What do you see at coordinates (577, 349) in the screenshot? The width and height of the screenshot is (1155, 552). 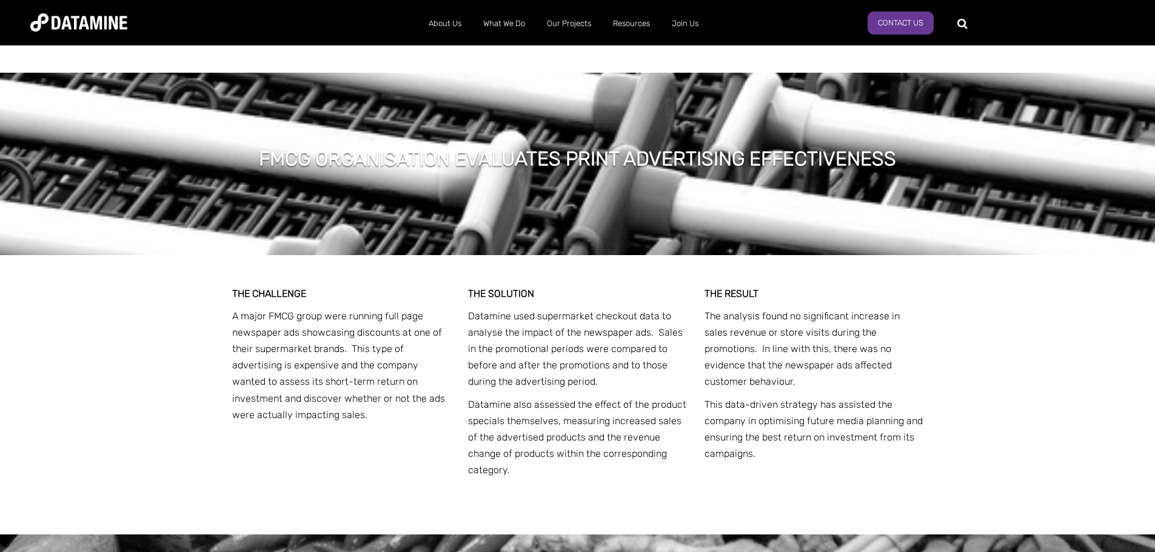 I see `p: Datamine used supermarket checkout data to analyse the impact of the newspaper ads. Sales in the ...` at bounding box center [577, 349].